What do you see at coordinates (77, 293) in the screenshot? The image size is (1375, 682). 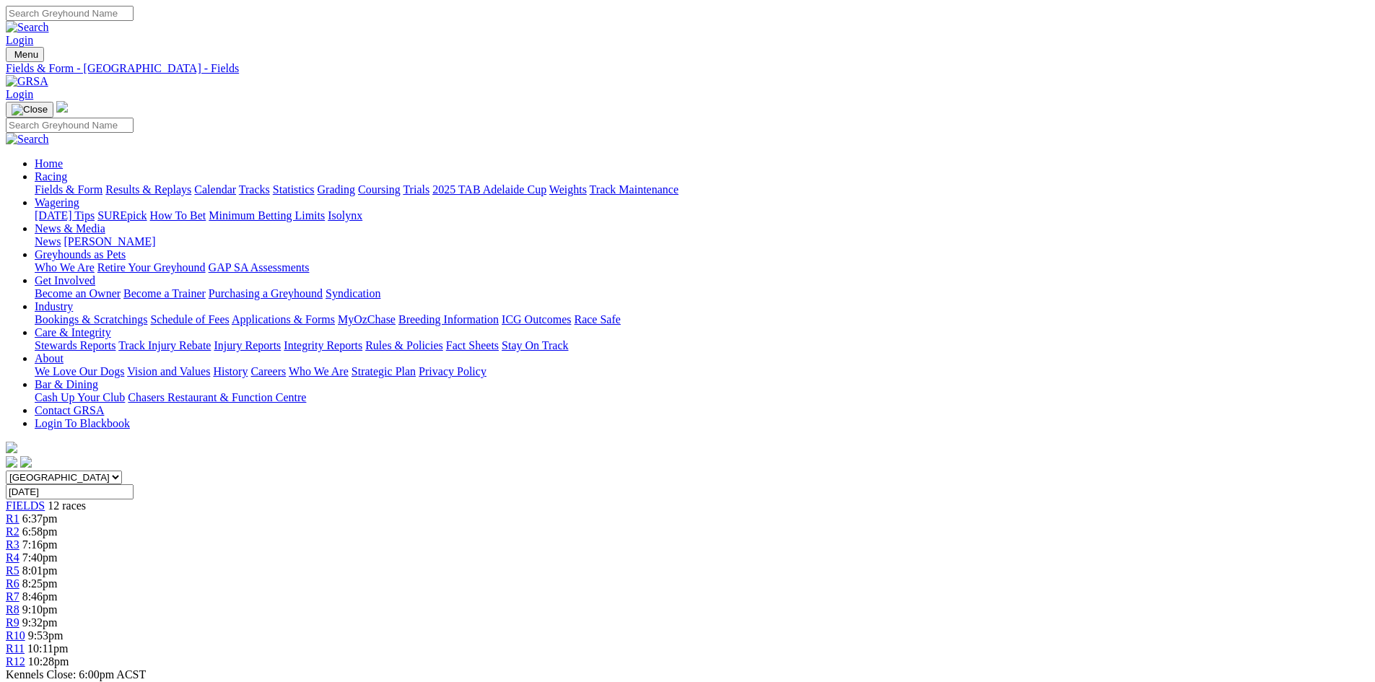 I see `a: Become an Owner` at bounding box center [77, 293].